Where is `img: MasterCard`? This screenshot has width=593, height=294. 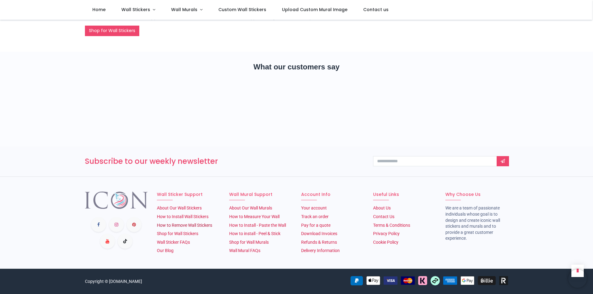 img: MasterCard is located at coordinates (407, 281).